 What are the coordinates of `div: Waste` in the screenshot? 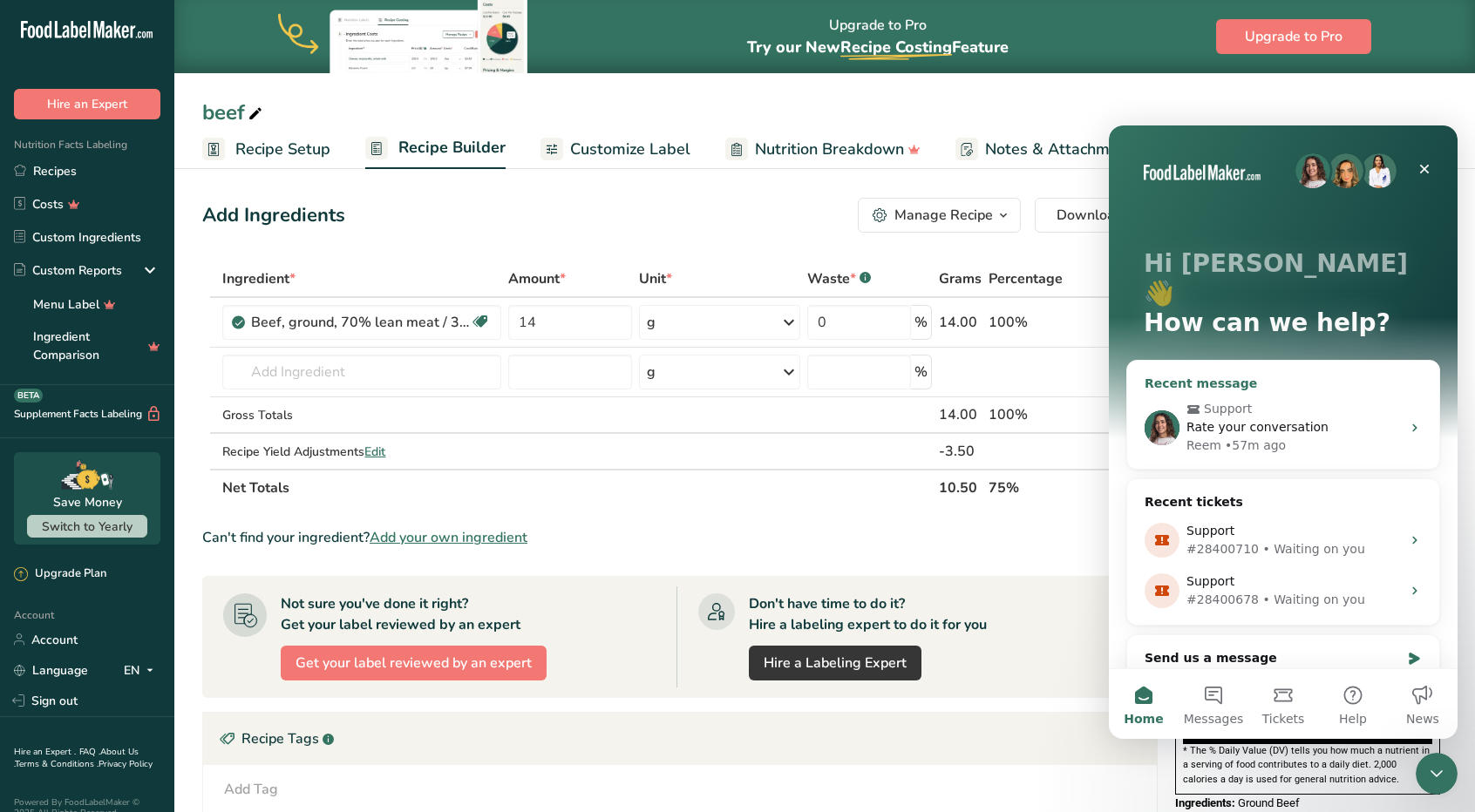 It's located at (838, 278).